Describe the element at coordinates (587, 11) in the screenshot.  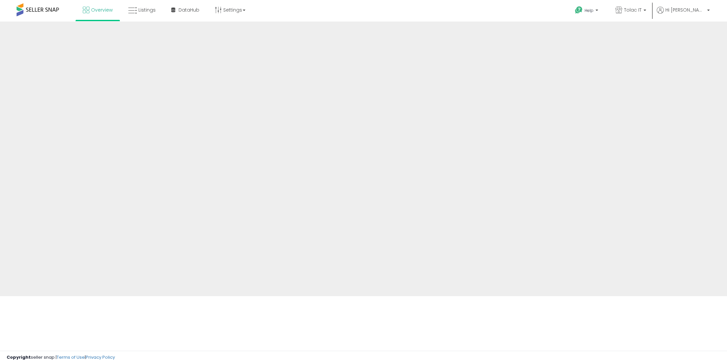
I see `a: Help` at that location.